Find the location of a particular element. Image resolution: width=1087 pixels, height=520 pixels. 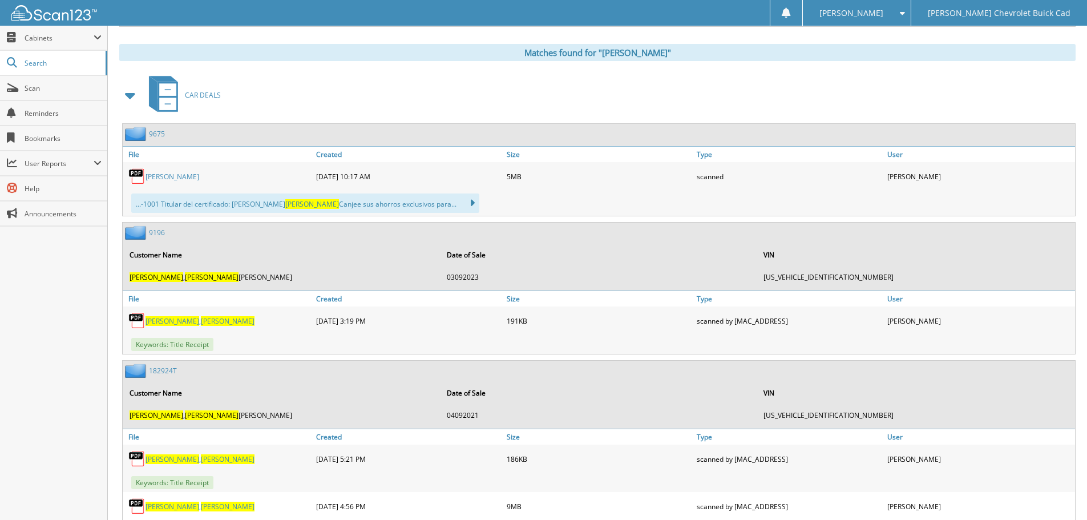

span: Bookmarks is located at coordinates (63, 138).